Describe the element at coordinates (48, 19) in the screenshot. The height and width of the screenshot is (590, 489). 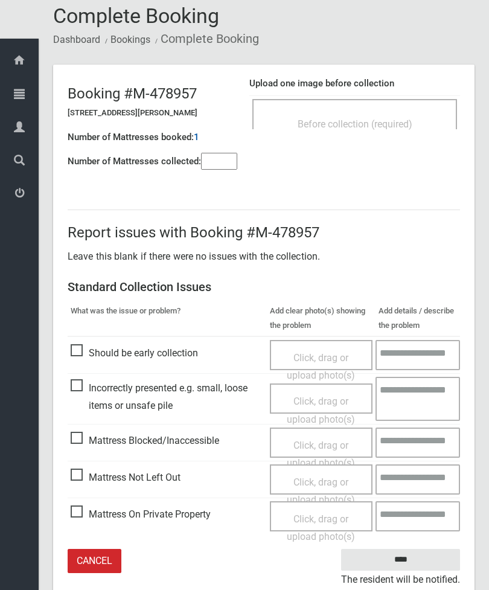
I see `a: Clean Up Driver` at that location.